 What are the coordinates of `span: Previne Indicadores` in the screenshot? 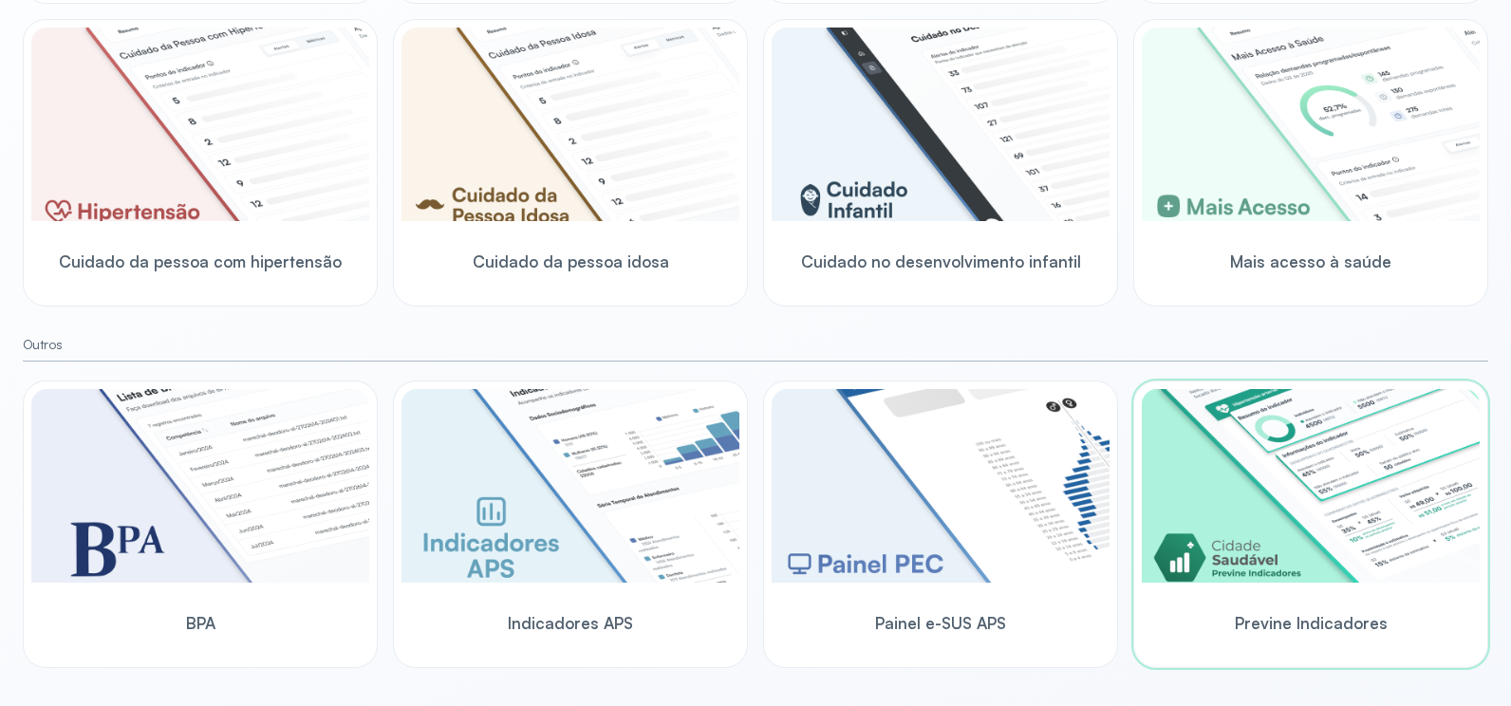 It's located at (1311, 623).